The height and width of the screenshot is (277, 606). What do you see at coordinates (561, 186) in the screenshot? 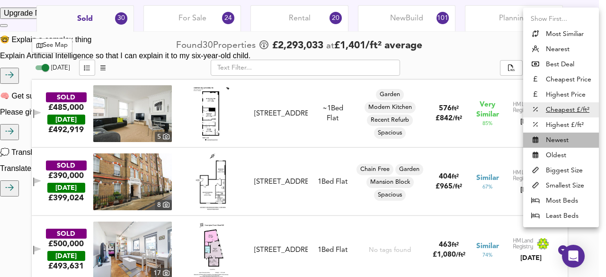
I see `li: Smallest Size` at bounding box center [561, 186].